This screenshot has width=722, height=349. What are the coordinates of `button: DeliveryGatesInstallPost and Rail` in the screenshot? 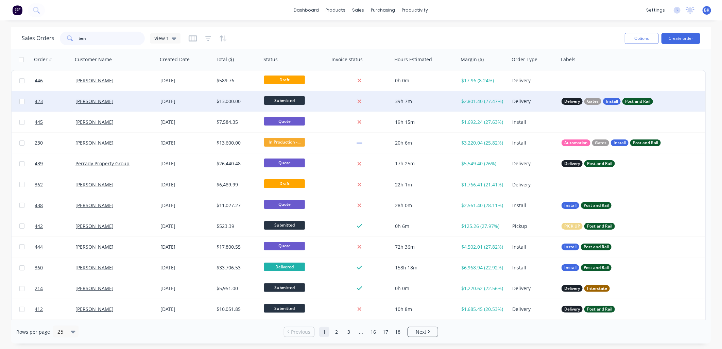 It's located at (607, 101).